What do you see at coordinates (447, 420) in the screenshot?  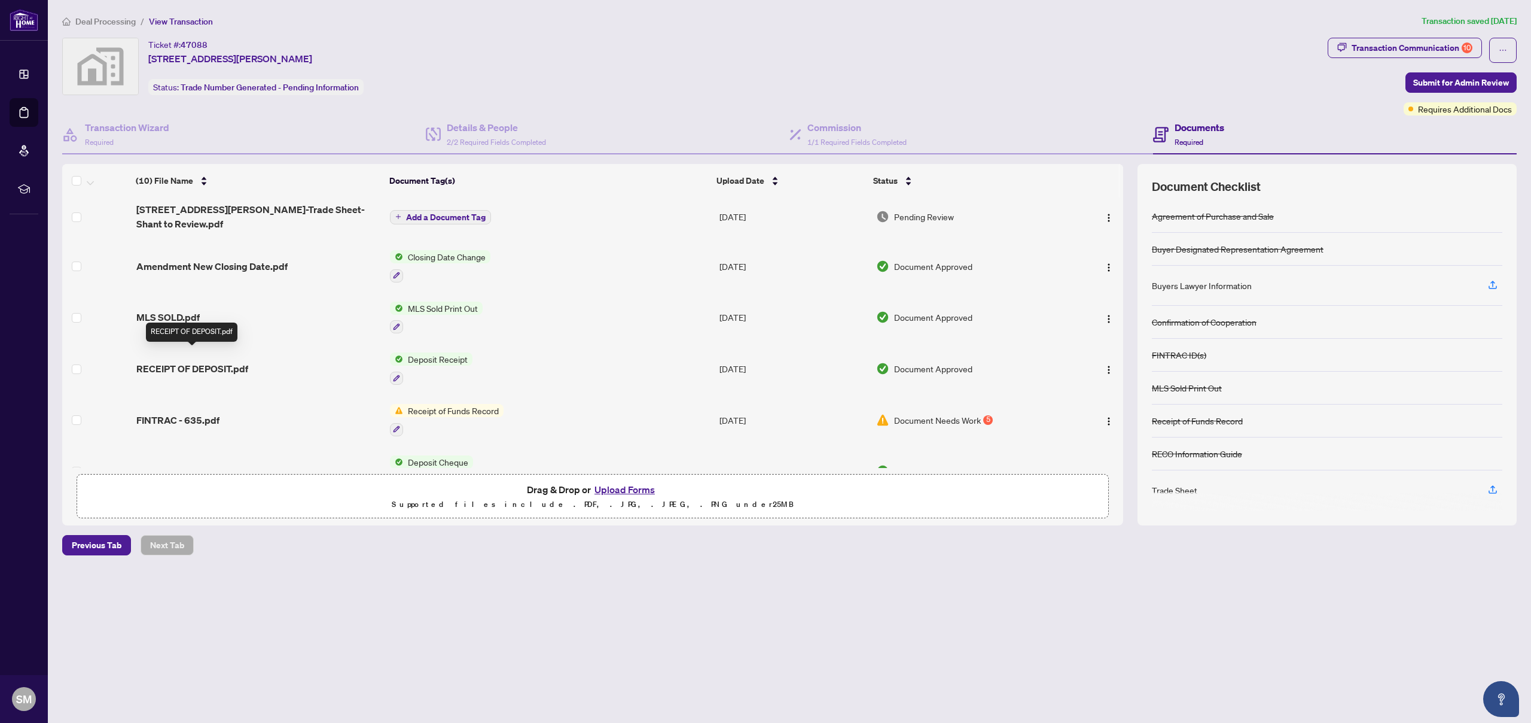 I see `button: Status IconReceipt of Funds Record` at bounding box center [447, 420].